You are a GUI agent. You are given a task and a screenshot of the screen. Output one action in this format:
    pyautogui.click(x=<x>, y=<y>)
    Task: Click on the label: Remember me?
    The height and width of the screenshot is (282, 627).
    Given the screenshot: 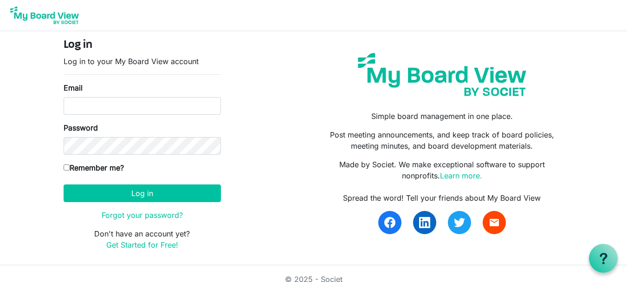 What is the action you would take?
    pyautogui.click(x=94, y=167)
    